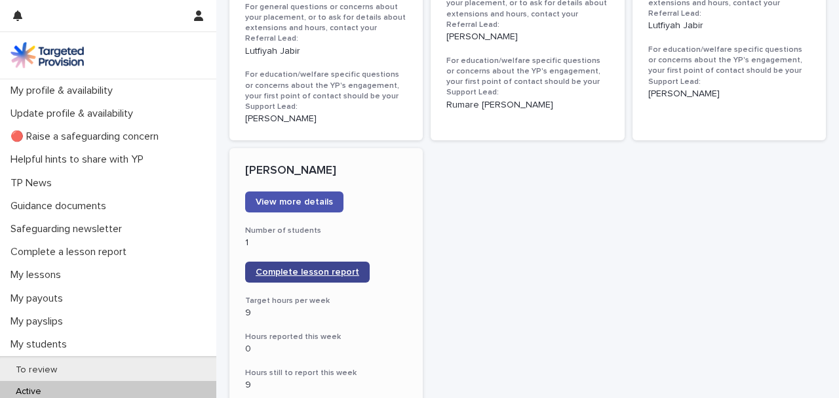  What do you see at coordinates (71, 252) in the screenshot?
I see `p: Complete a lesson report` at bounding box center [71, 252].